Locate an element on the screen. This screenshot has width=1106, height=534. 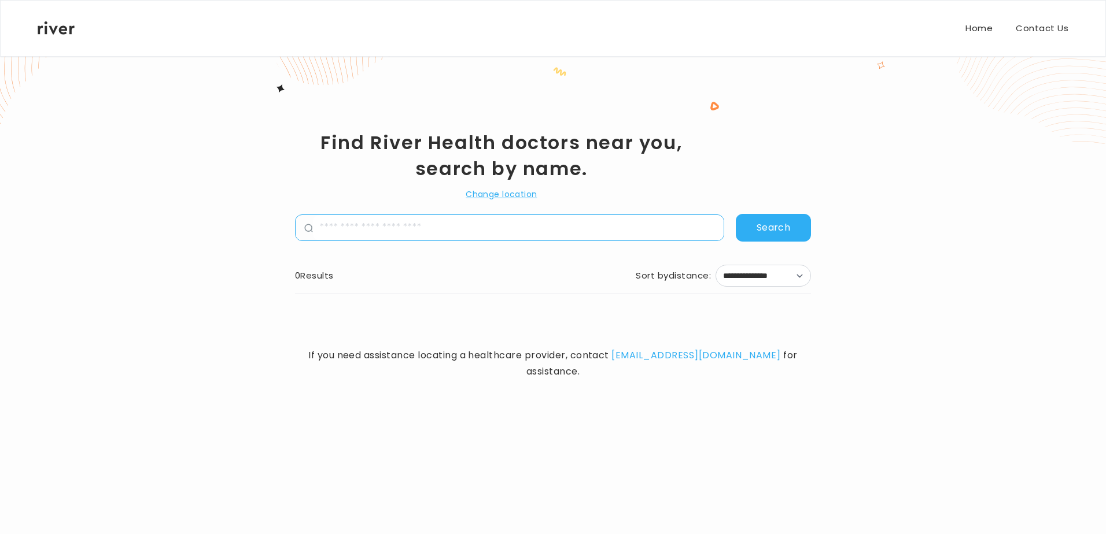
span: If you need assistance locating a healthcare provider, contact for assistance. is located at coordinates (553, 364).